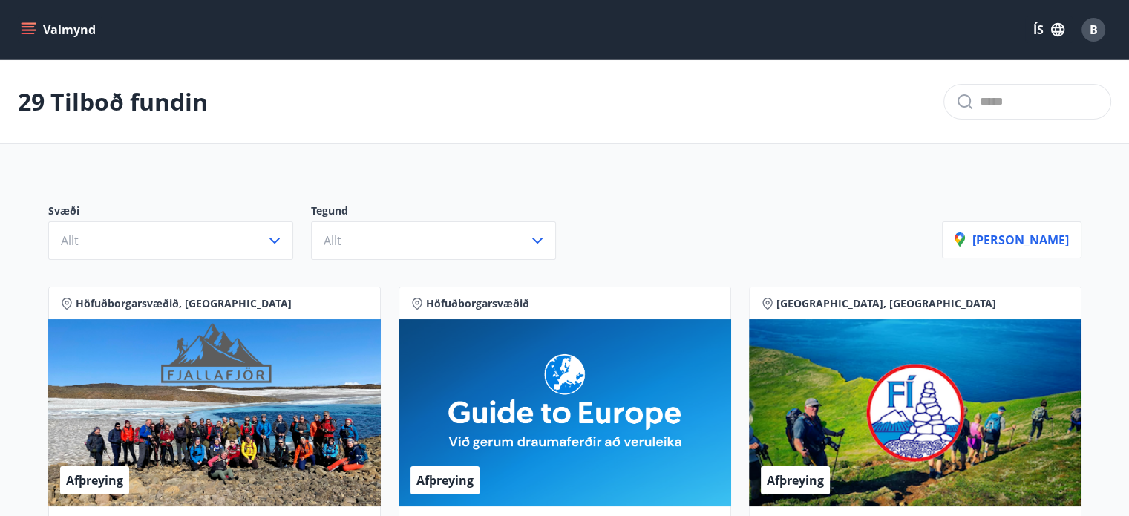 This screenshot has width=1129, height=516. I want to click on span: Höfuðborgarsvæðið, so click(477, 304).